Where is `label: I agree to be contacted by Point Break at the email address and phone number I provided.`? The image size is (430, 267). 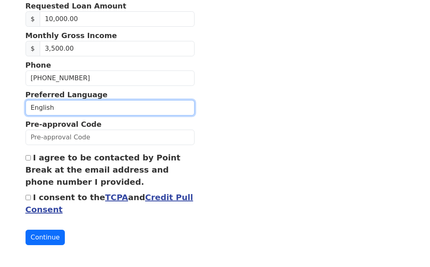
label: I agree to be contacted by Point Break at the email address and phone number I provided. is located at coordinates (103, 170).